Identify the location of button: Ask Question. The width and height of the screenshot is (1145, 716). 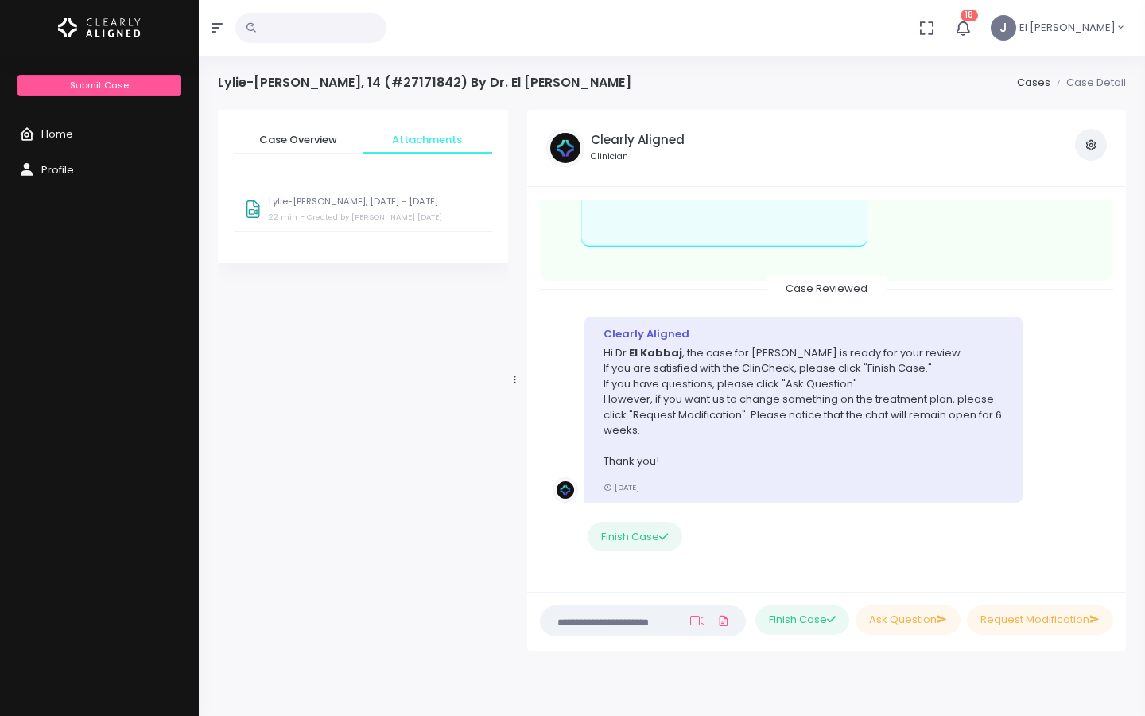
(908, 620).